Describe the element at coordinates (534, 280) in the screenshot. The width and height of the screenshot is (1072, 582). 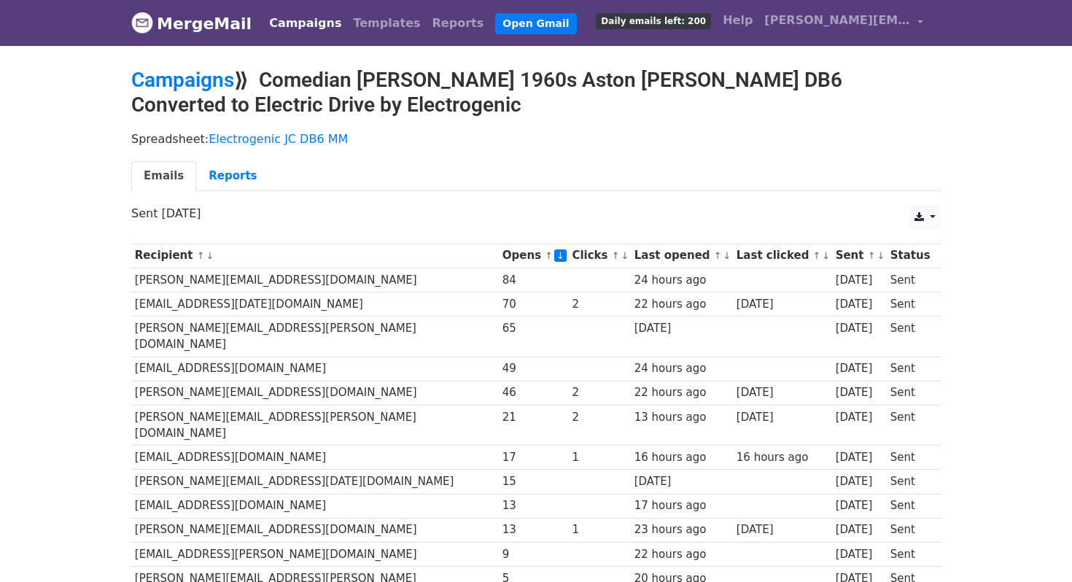
I see `div: 84` at that location.